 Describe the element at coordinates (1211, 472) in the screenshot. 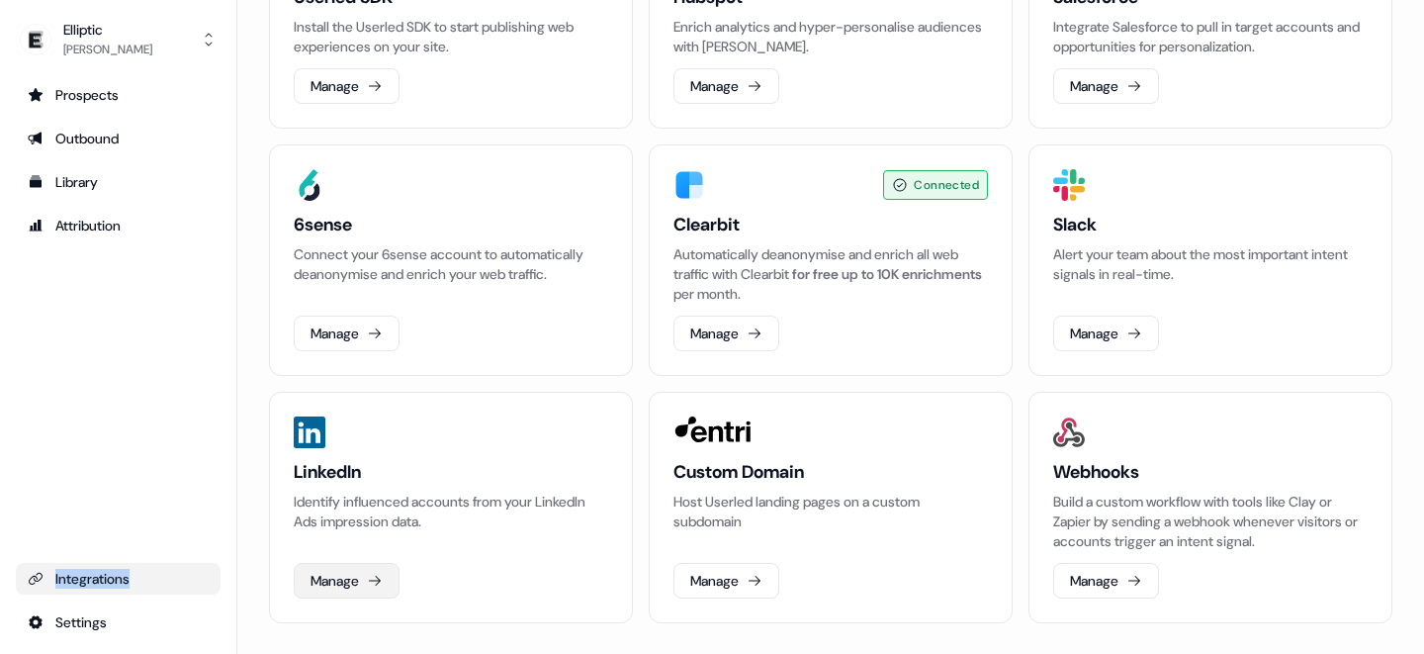

I see `h3: Webhooks` at that location.